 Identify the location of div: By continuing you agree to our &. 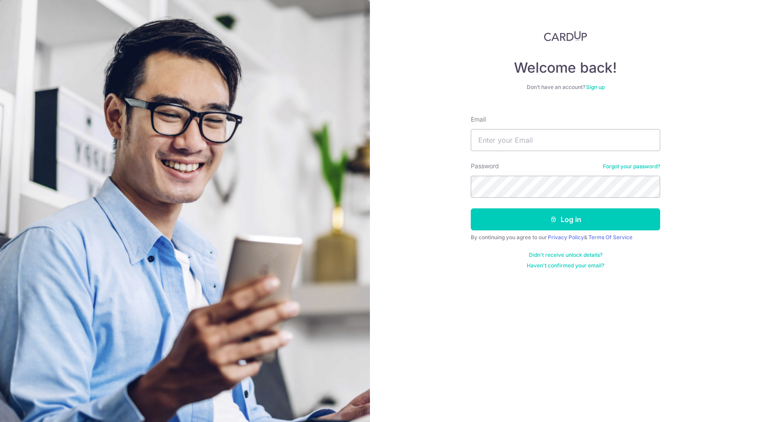
(565, 237).